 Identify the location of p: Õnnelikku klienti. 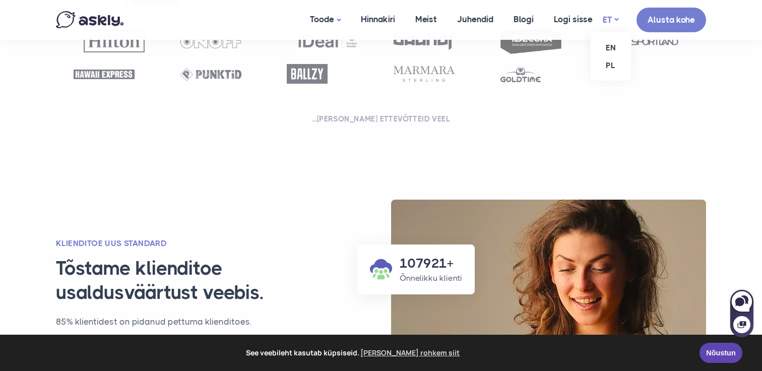
(431, 278).